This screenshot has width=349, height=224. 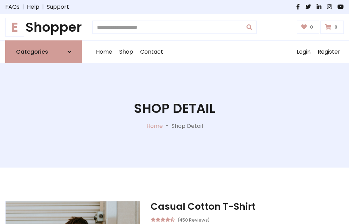 I want to click on a: FAQs, so click(x=12, y=7).